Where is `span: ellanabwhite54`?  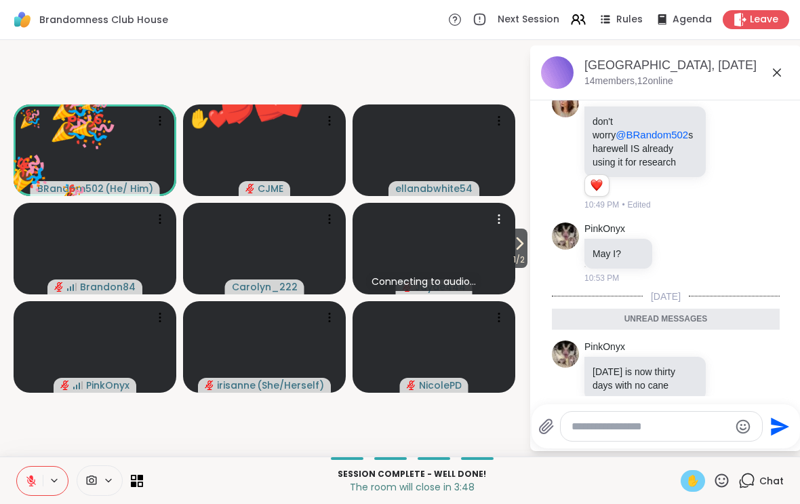
span: ellanabwhite54 is located at coordinates (434, 189).